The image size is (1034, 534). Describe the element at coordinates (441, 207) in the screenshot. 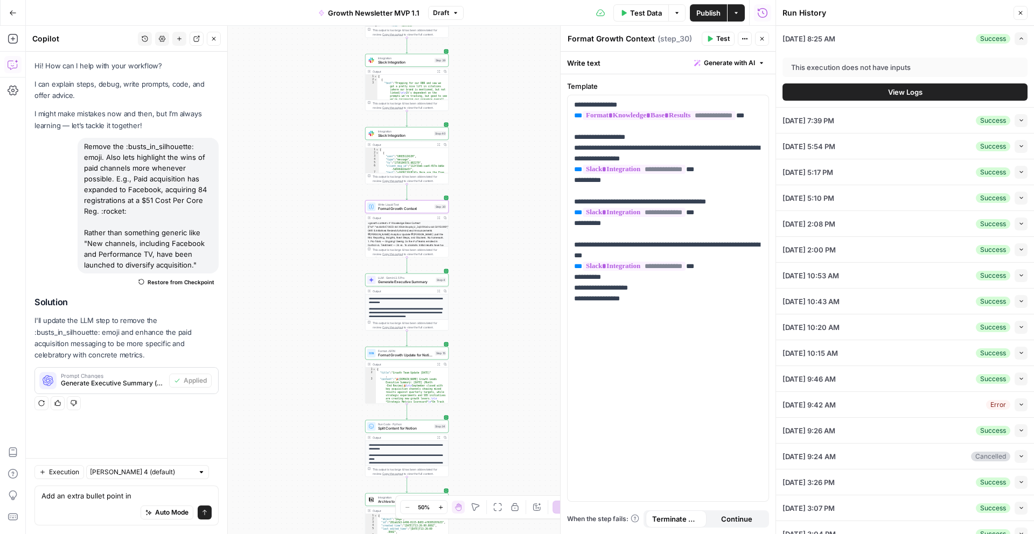

I see `div: Step 30` at that location.